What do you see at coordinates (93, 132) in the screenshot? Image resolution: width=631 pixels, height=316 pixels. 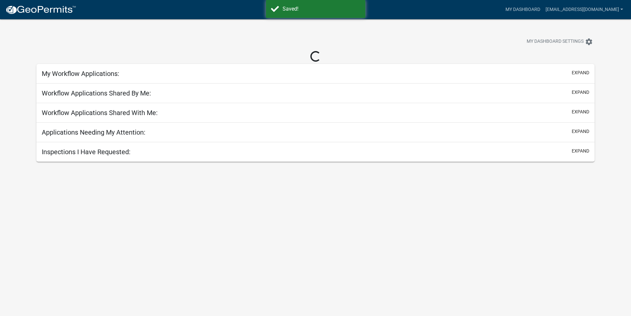 I see `h5: Applications Needing My Attention:` at bounding box center [93, 132].